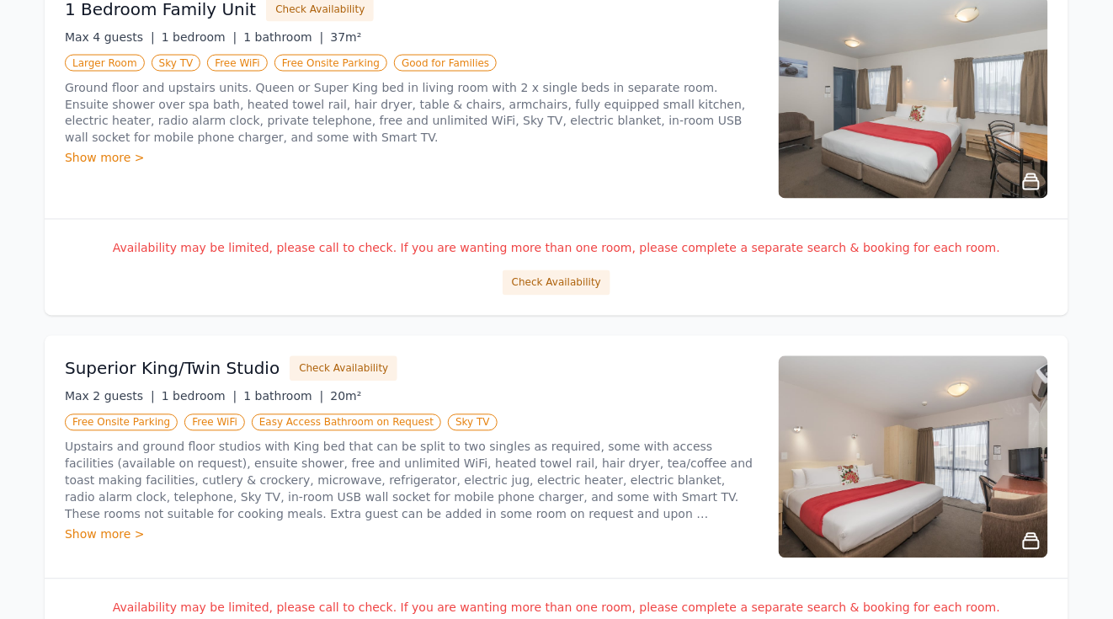  What do you see at coordinates (104, 63) in the screenshot?
I see `span: Larger Room` at bounding box center [104, 63].